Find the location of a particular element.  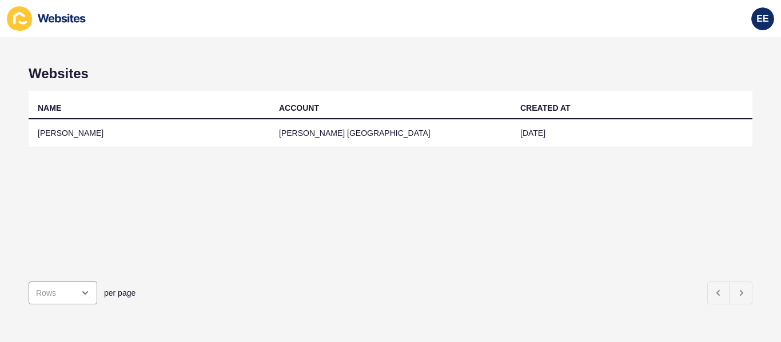

div: ACCOUNT is located at coordinates (299, 108).